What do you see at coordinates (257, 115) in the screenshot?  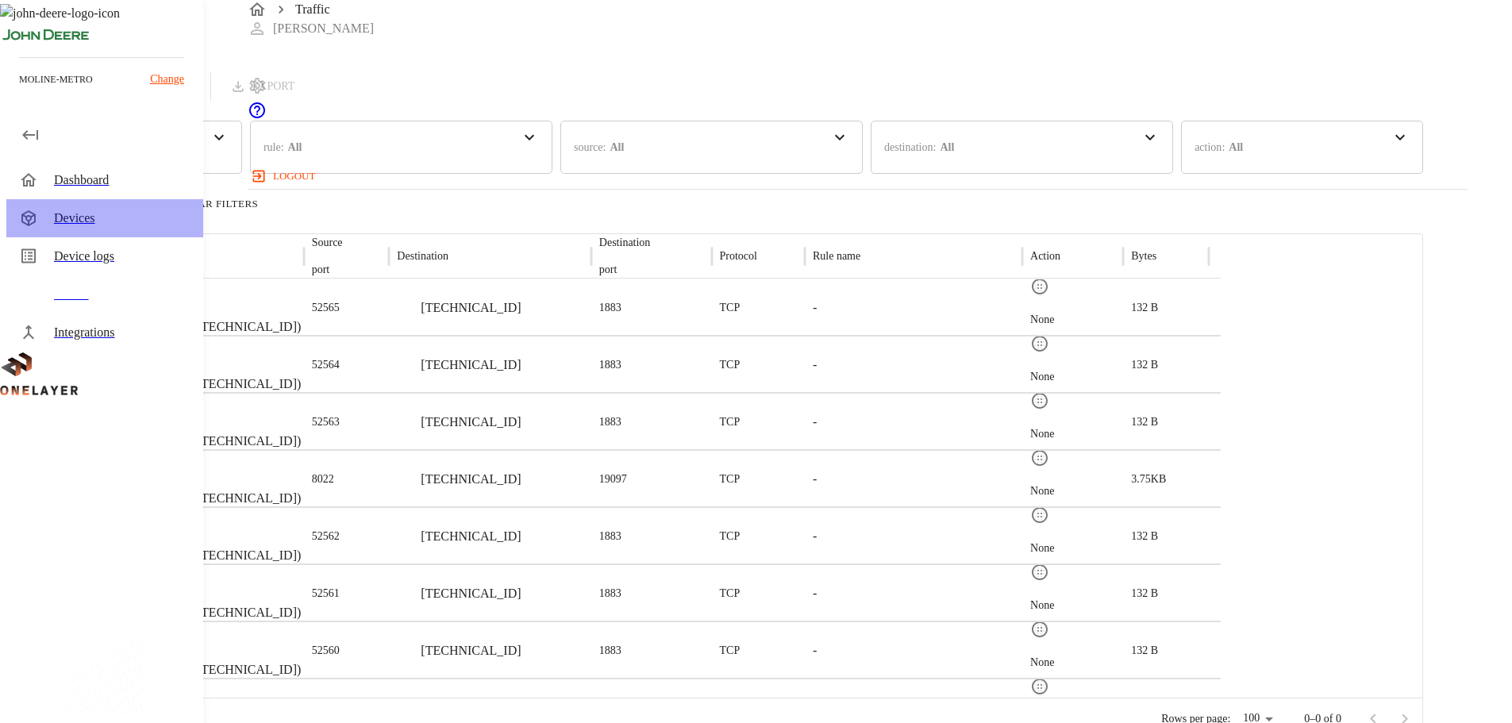 I see `a: onelayer-support` at bounding box center [257, 115].